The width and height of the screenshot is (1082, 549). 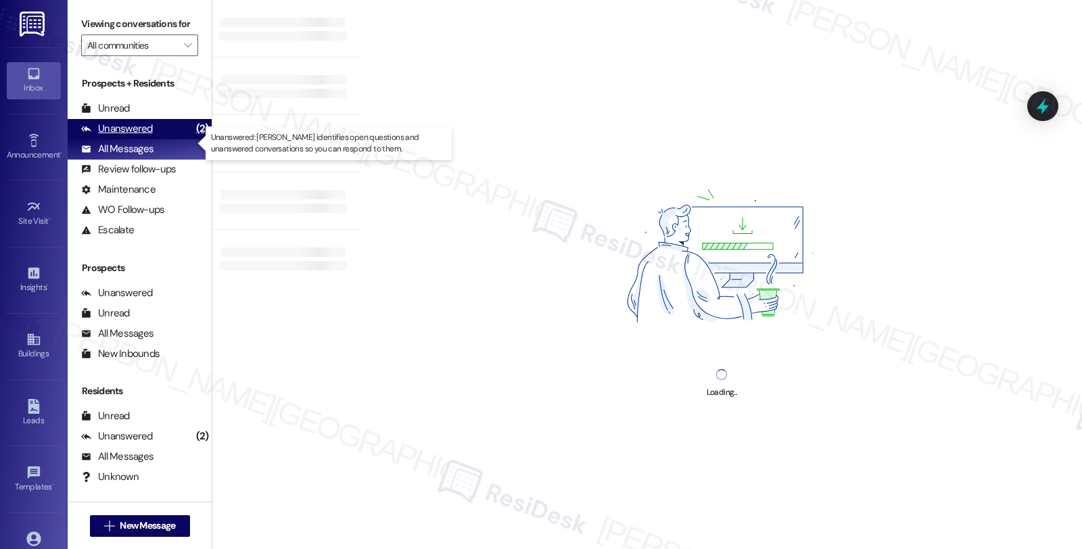 I want to click on div: Prospects + Residents, so click(x=139, y=83).